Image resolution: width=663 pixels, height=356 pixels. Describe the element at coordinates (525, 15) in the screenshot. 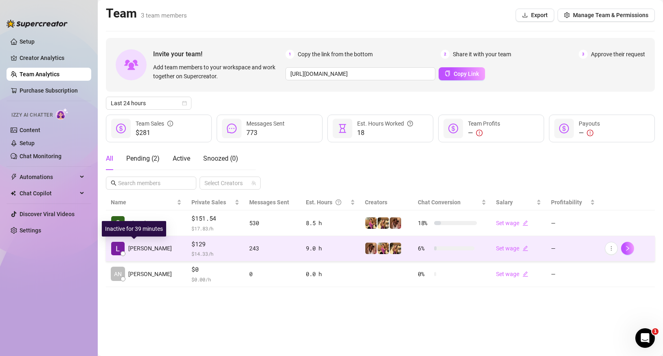

I see `span: download` at that location.